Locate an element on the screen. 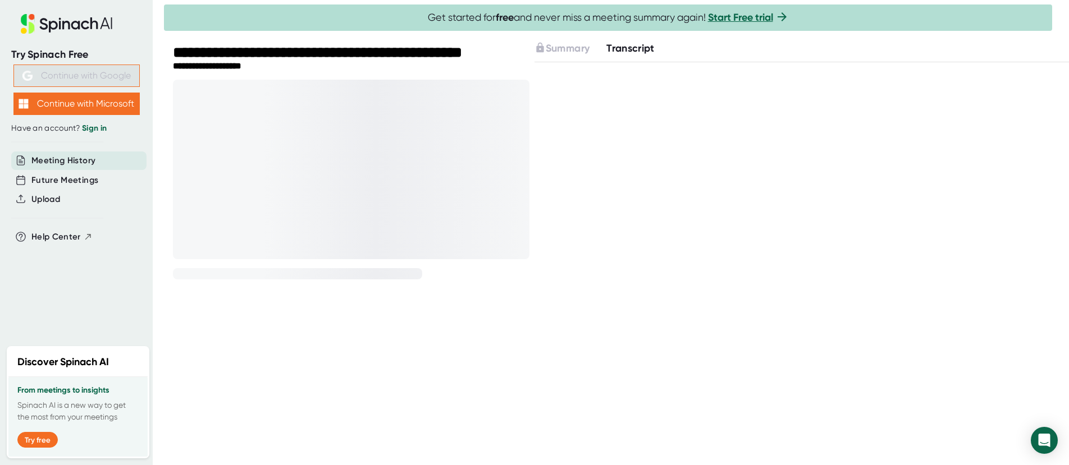 This screenshot has width=1069, height=465. button: Try free is located at coordinates (38, 440).